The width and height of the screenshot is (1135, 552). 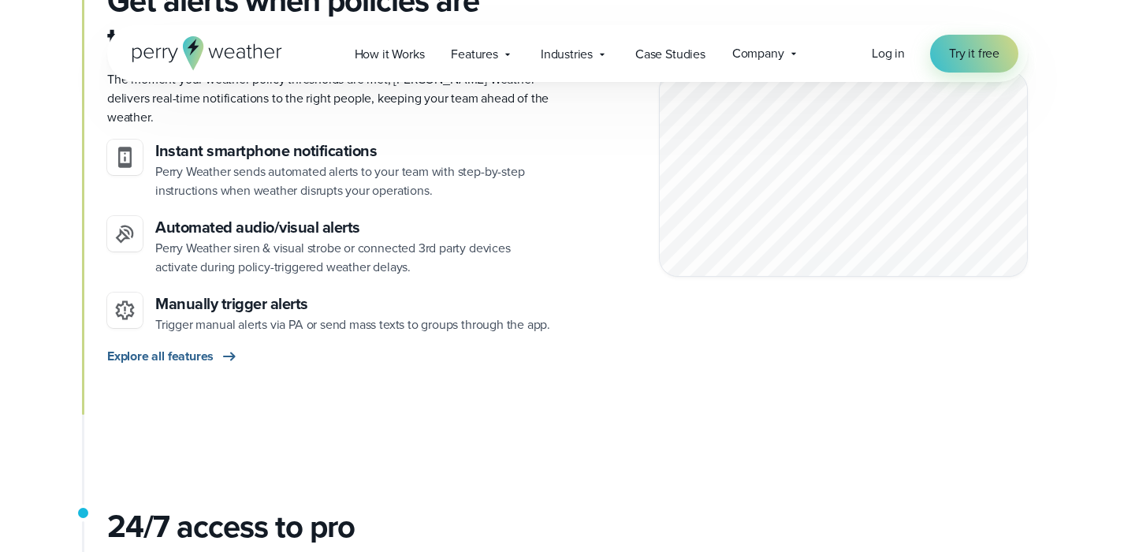 What do you see at coordinates (974, 54) in the screenshot?
I see `a: Try it free` at bounding box center [974, 54].